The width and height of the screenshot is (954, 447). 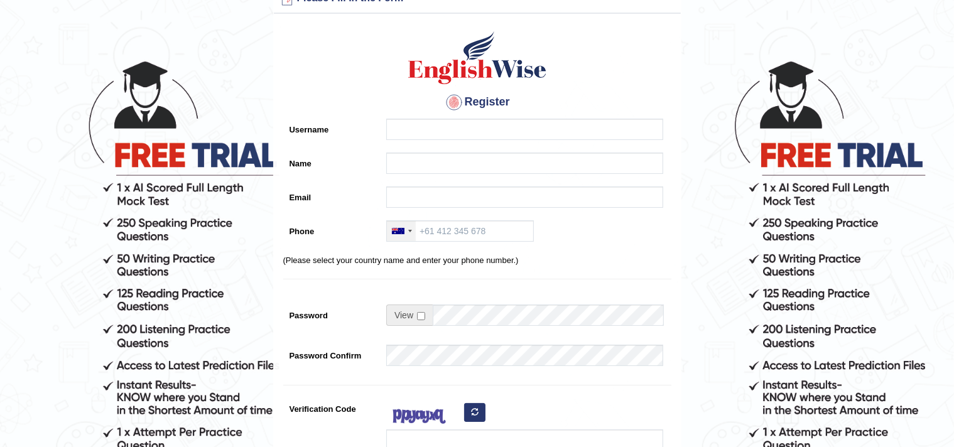 What do you see at coordinates (331, 228) in the screenshot?
I see `label: Phone` at bounding box center [331, 228].